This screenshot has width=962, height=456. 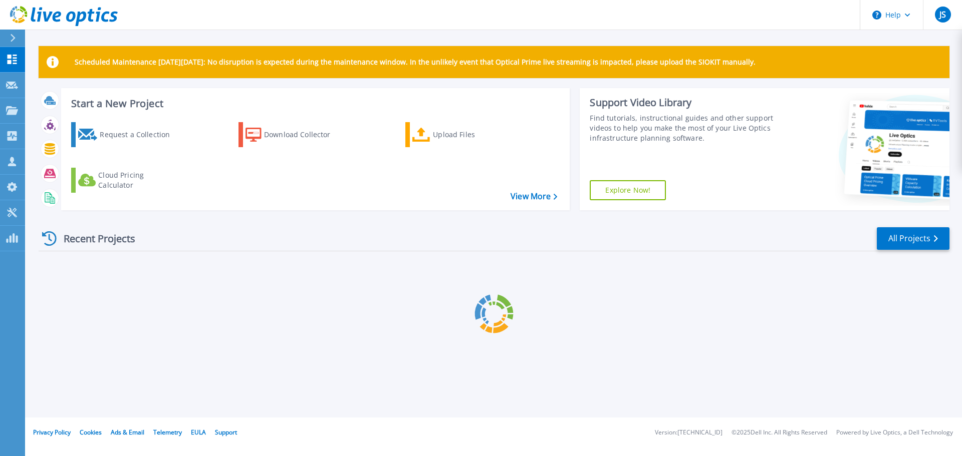 I want to click on li: © 2025 Dell Inc. All Rights Reserved, so click(x=779, y=433).